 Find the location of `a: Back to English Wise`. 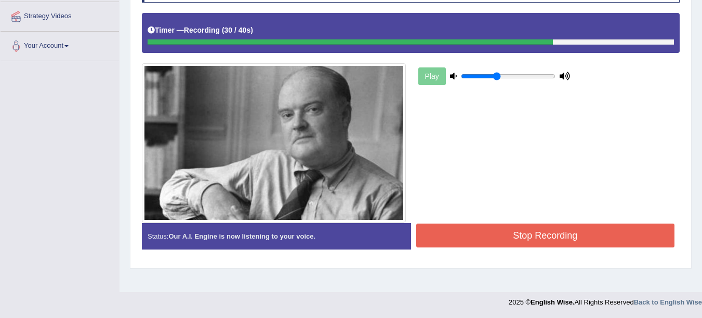

a: Back to English Wise is located at coordinates (667, 302).